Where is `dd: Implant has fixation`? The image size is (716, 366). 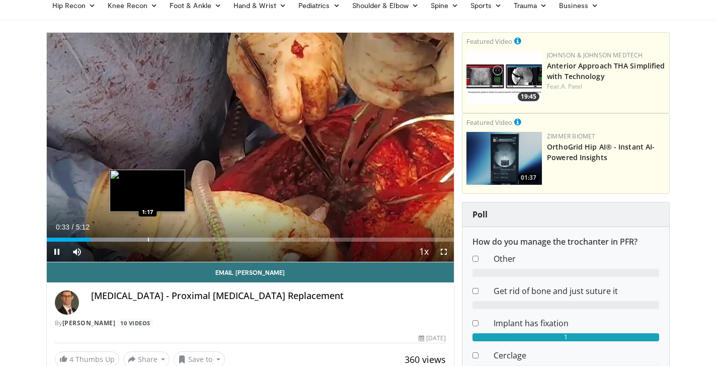
dd: Implant has fixation is located at coordinates (576, 323).